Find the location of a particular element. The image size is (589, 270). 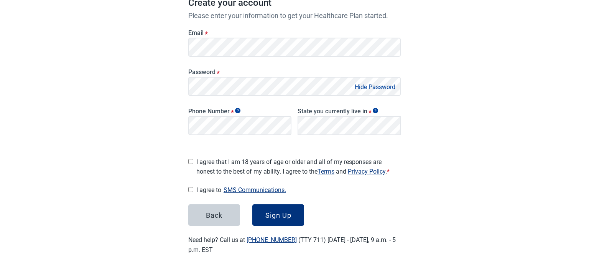

label: Email is located at coordinates (295, 33).